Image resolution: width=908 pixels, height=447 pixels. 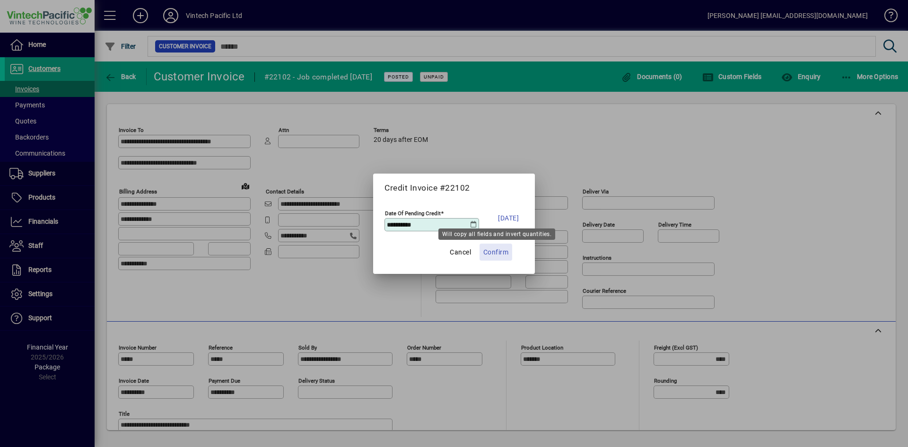 What do you see at coordinates (460, 252) in the screenshot?
I see `span: Cancel` at bounding box center [460, 252].